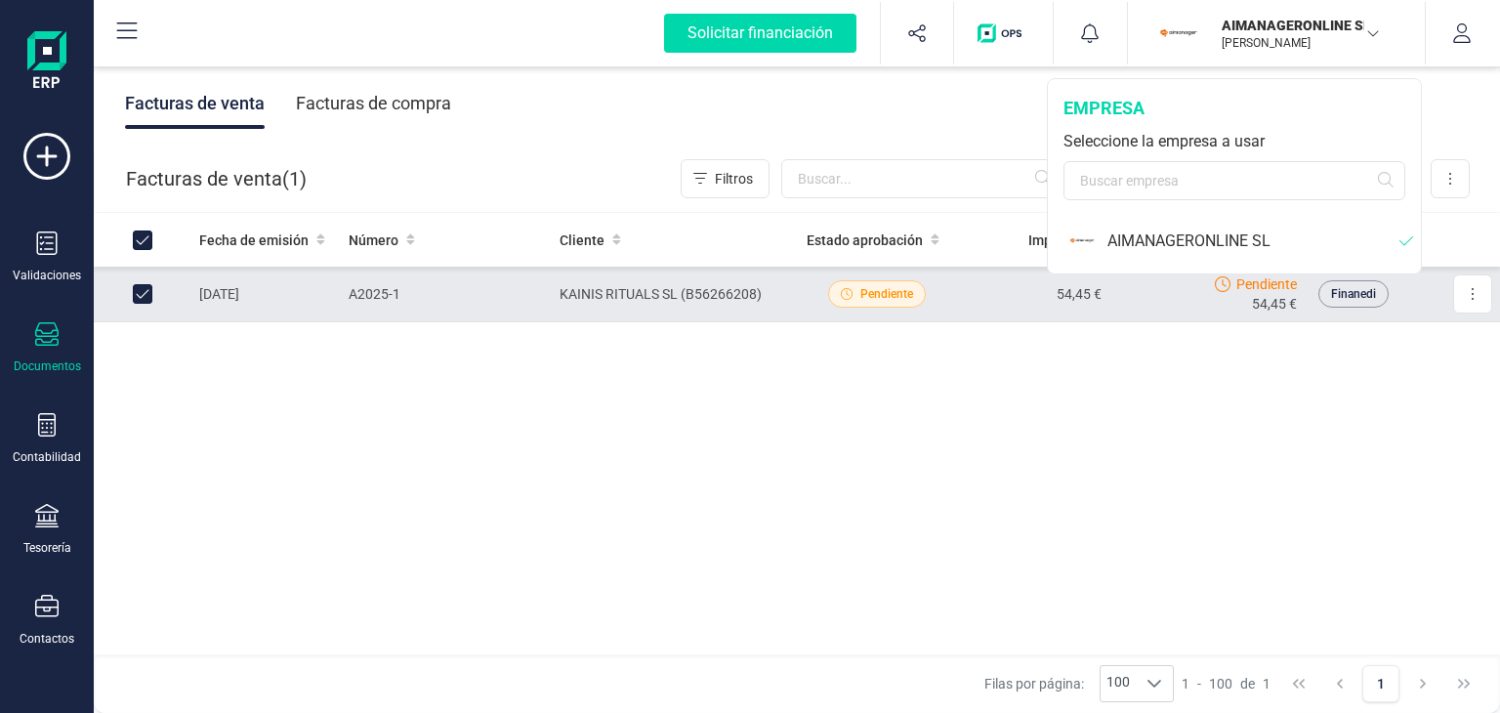 This screenshot has height=713, width=1500. I want to click on div: All items selected, so click(143, 240).